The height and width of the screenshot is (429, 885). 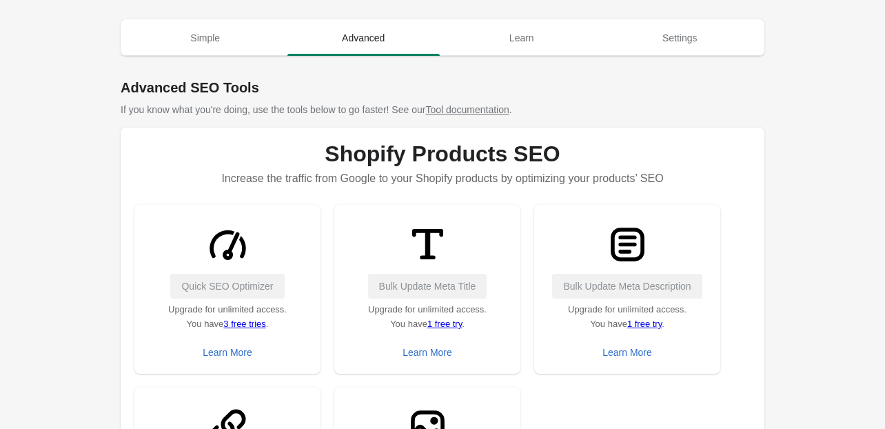 I want to click on span: Learn, so click(x=522, y=38).